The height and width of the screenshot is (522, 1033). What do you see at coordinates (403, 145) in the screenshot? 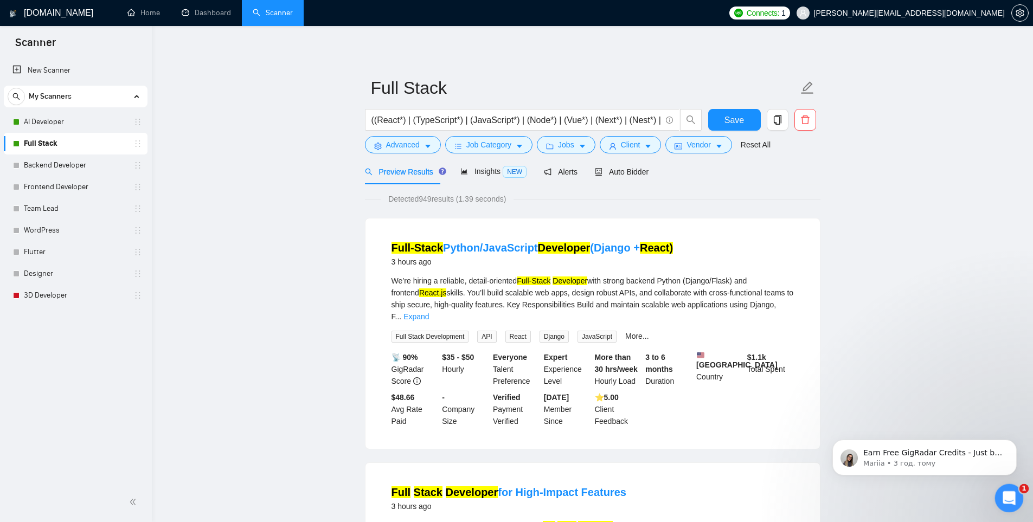
I see `span: Advanced` at bounding box center [403, 145].